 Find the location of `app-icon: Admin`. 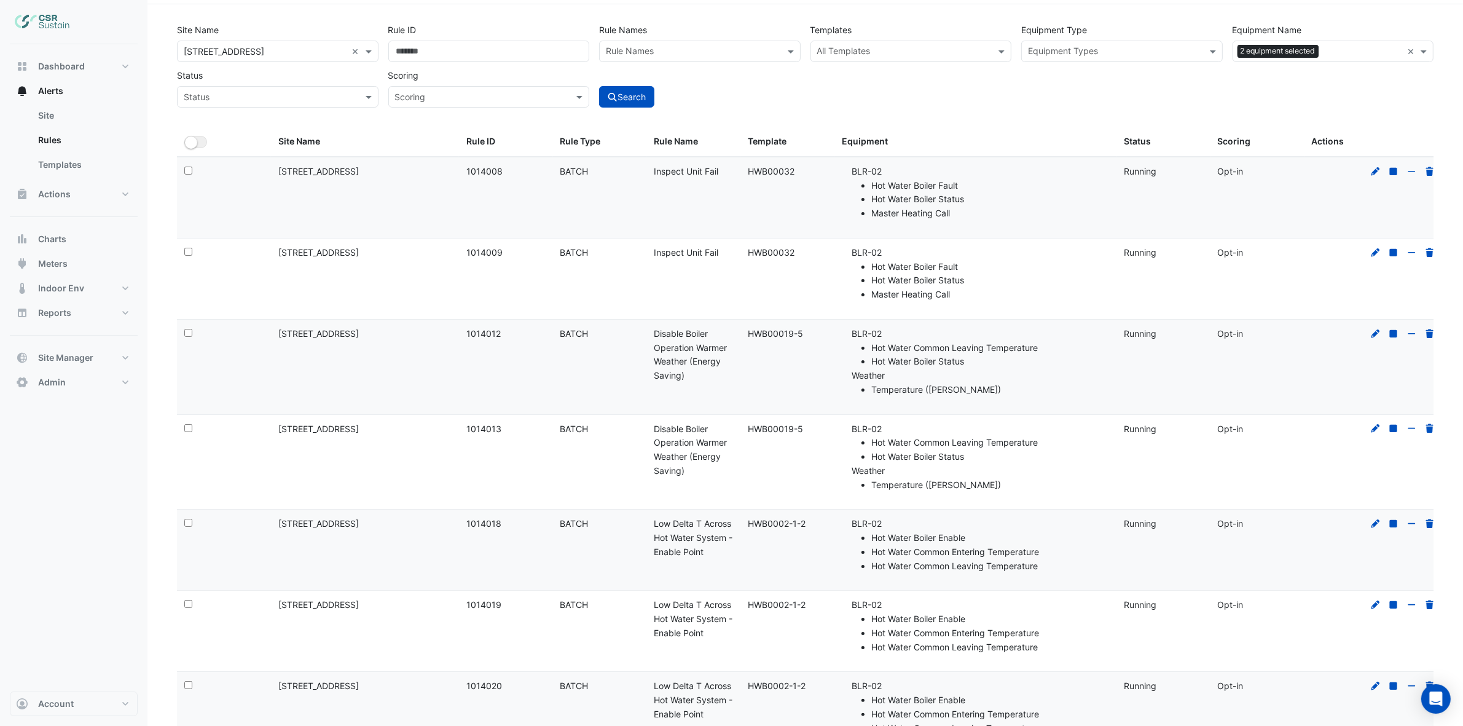

app-icon: Admin is located at coordinates (22, 382).